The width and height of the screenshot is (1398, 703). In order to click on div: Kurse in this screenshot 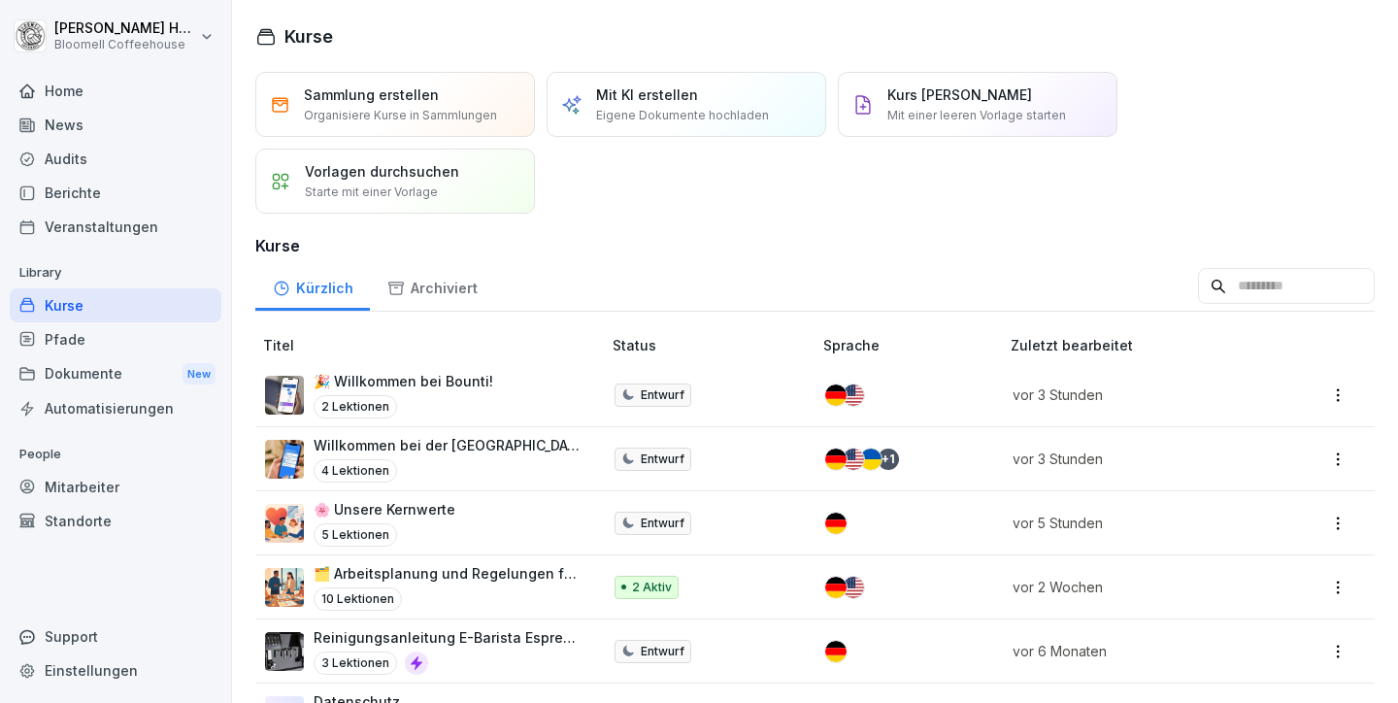, I will do `click(116, 305)`.